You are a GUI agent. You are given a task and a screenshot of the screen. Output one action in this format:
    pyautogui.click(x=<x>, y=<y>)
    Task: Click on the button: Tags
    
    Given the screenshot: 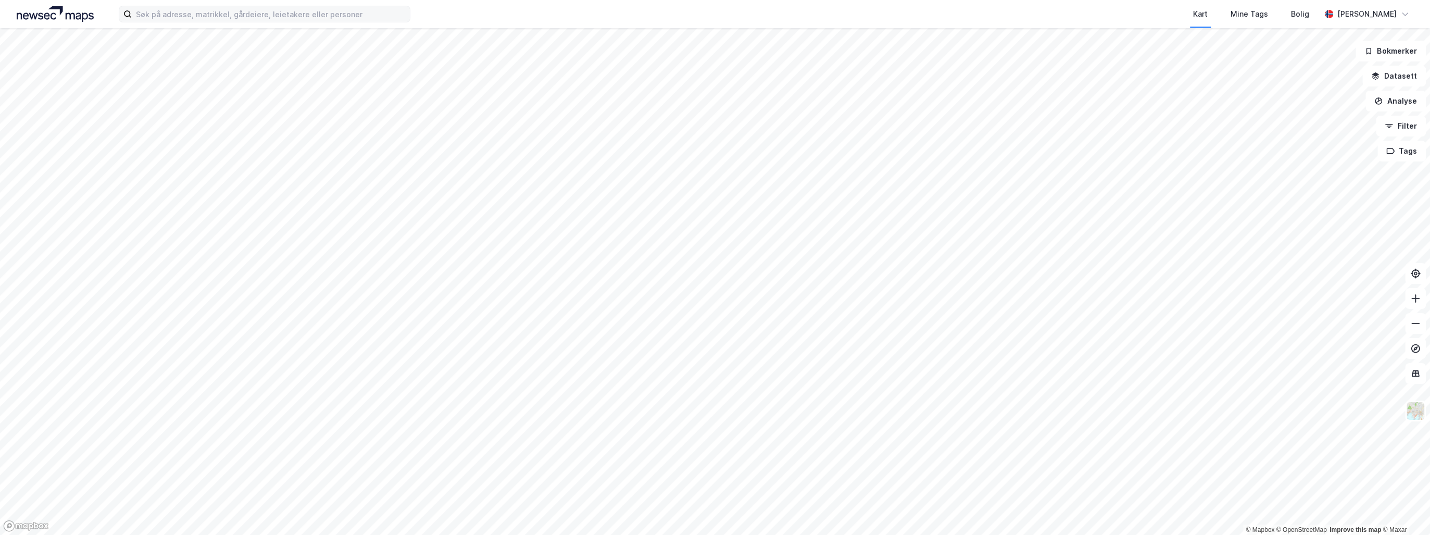 What is the action you would take?
    pyautogui.click(x=1402, y=151)
    